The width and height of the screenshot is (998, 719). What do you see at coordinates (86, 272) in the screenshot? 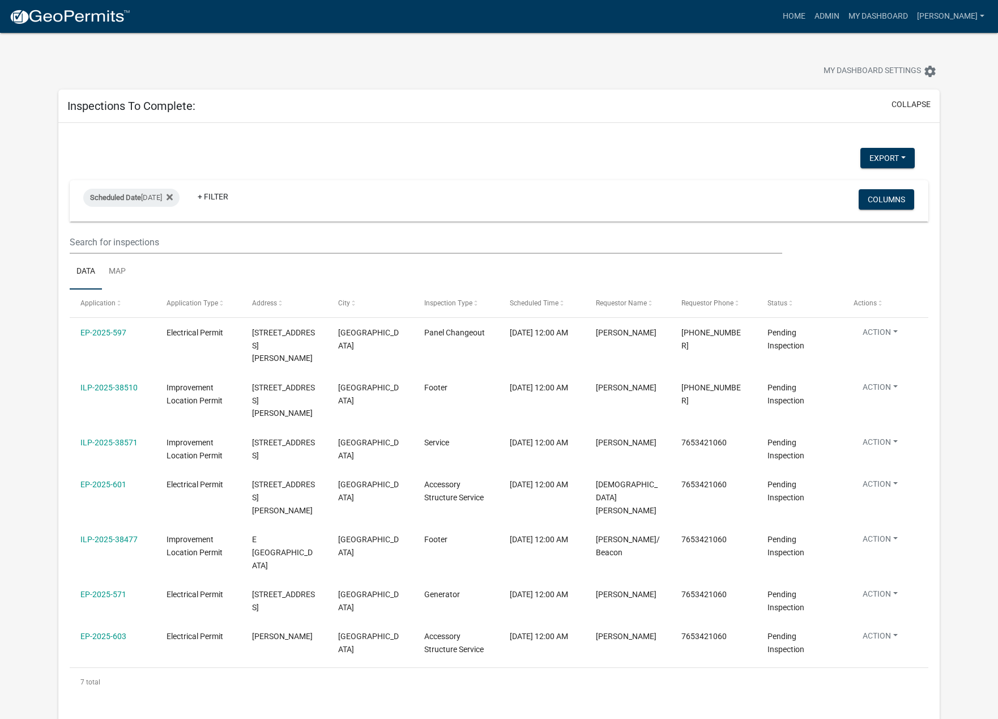
I see `a: Data` at bounding box center [86, 272].